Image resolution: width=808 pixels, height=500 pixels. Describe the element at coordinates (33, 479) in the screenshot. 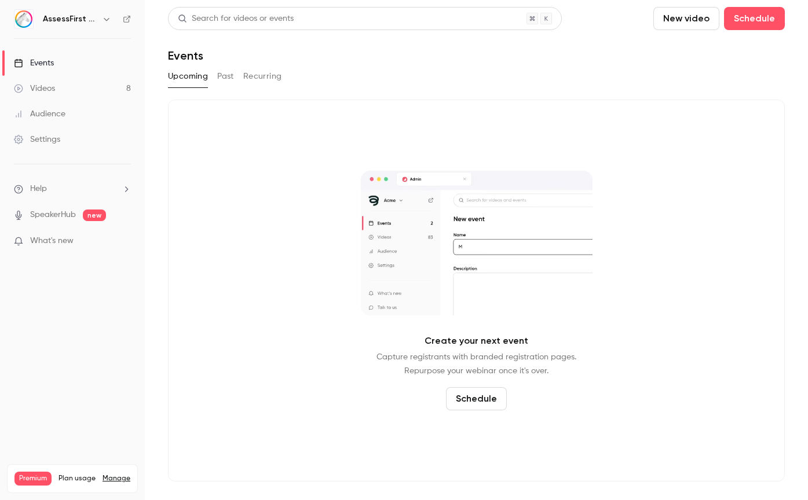

I see `span: Premium` at that location.